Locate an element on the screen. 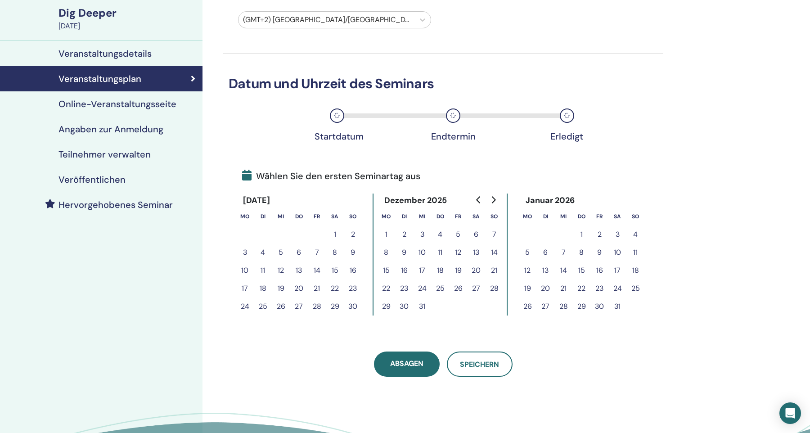  span: Wählen Sie den ersten Seminartag aus is located at coordinates (331, 176).